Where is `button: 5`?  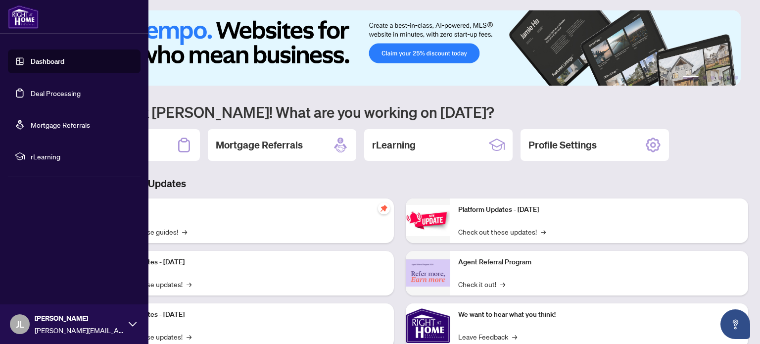 button: 5 is located at coordinates (728, 78).